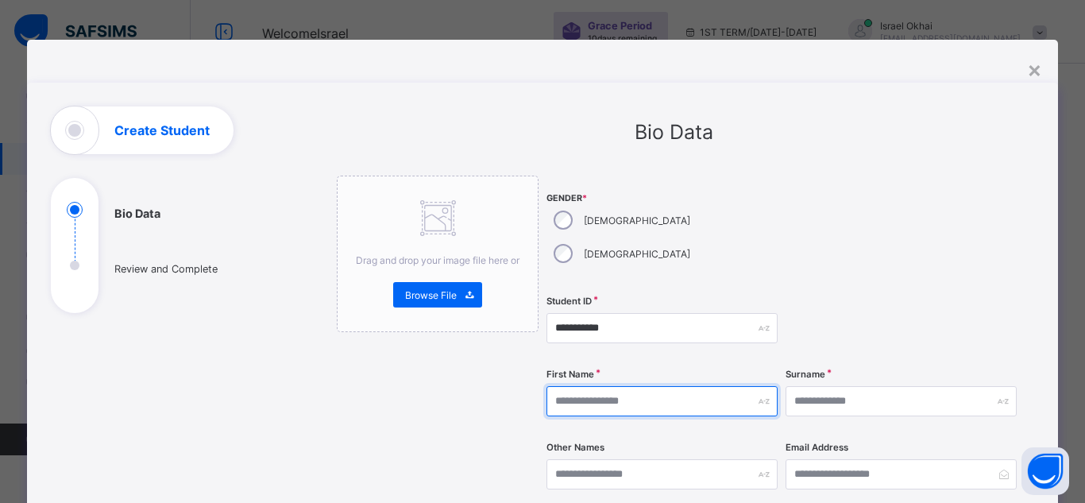 This screenshot has height=503, width=1085. I want to click on h1: Create Student, so click(162, 130).